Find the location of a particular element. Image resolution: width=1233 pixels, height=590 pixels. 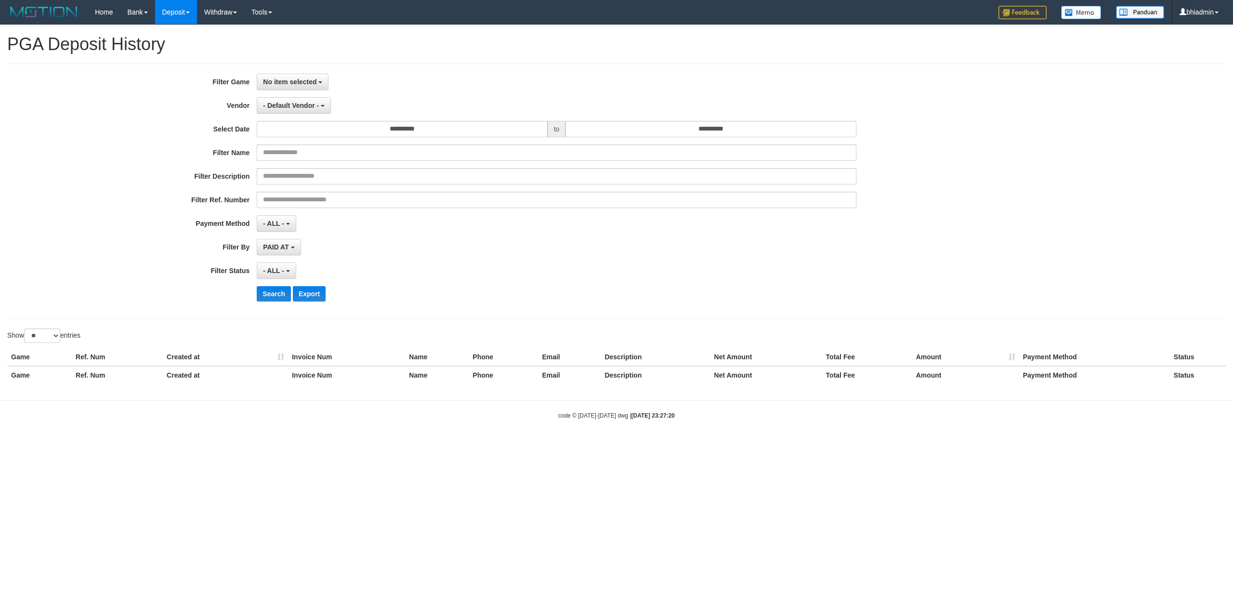

button: Export is located at coordinates (309, 294).